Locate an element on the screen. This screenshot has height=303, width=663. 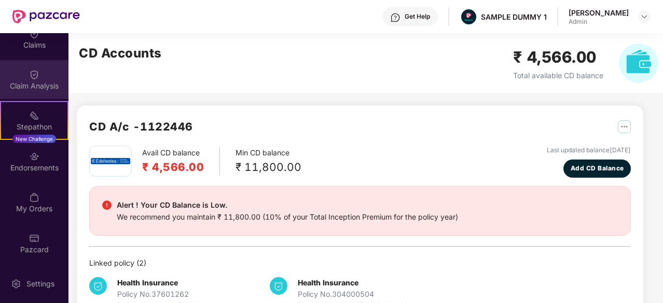
div: Avail CD balance is located at coordinates (181, 161).